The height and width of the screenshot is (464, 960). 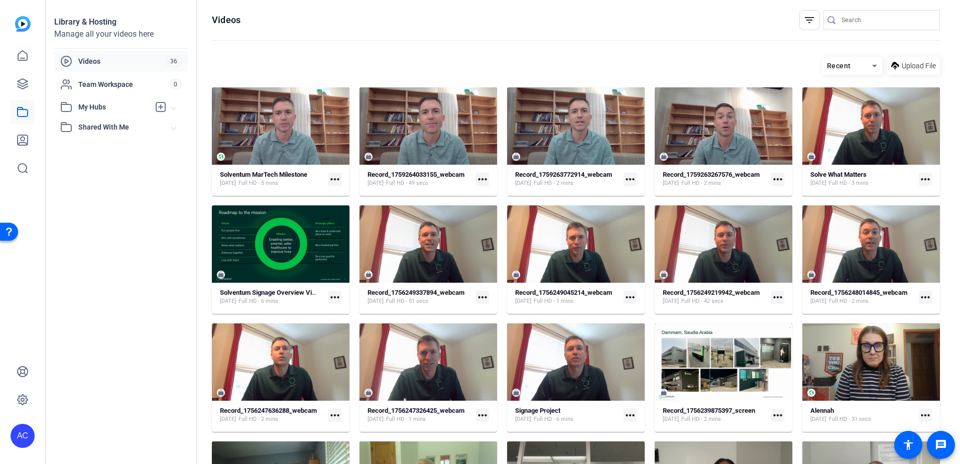 I want to click on span: Full HD - 51 secs, so click(x=407, y=301).